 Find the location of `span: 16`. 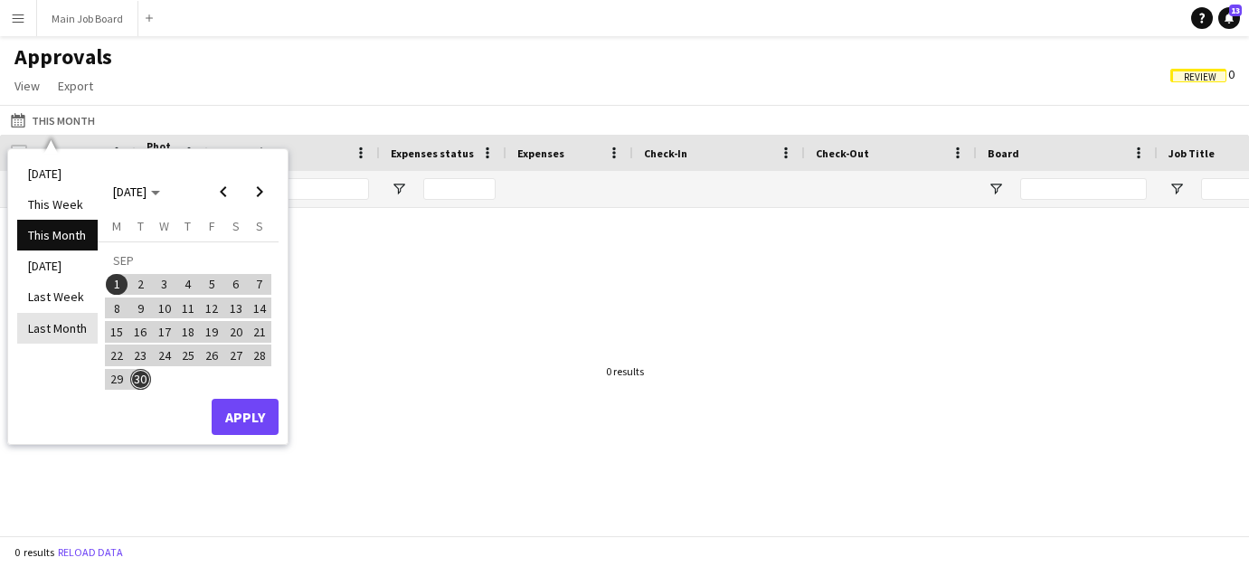

span: 16 is located at coordinates (141, 332).